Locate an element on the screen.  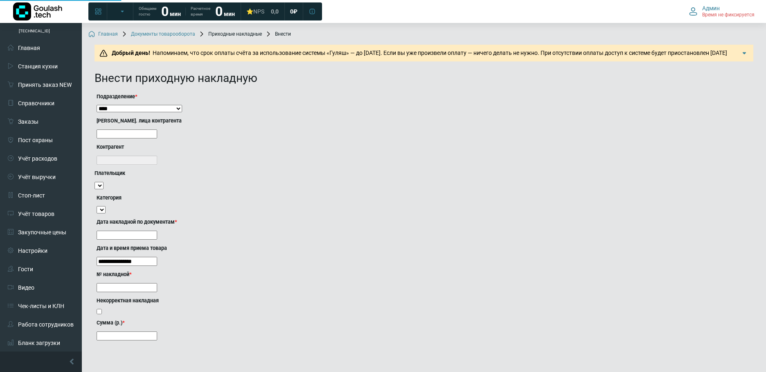
img: Подробнее is located at coordinates (745, 53).